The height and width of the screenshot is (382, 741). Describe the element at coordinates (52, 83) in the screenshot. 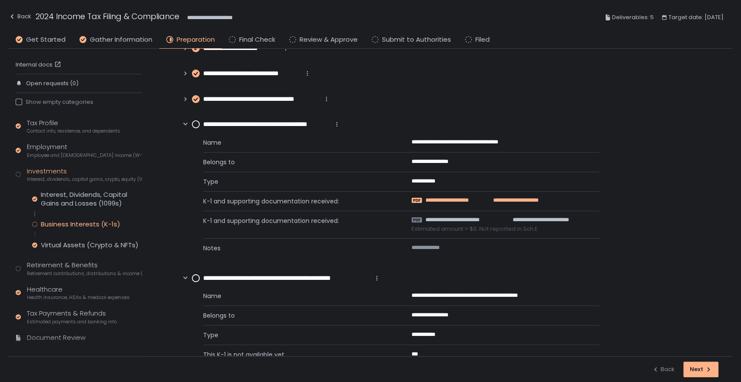

I see `span: Open requests (0)` at that location.